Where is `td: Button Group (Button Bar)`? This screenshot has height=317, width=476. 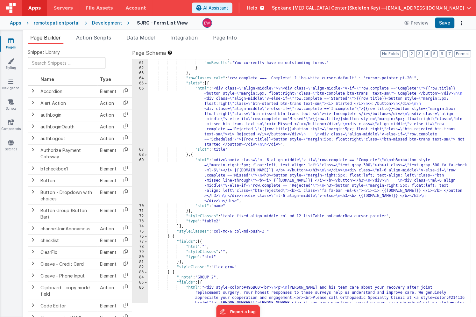 td: Button Group (Button Bar) is located at coordinates (68, 213).